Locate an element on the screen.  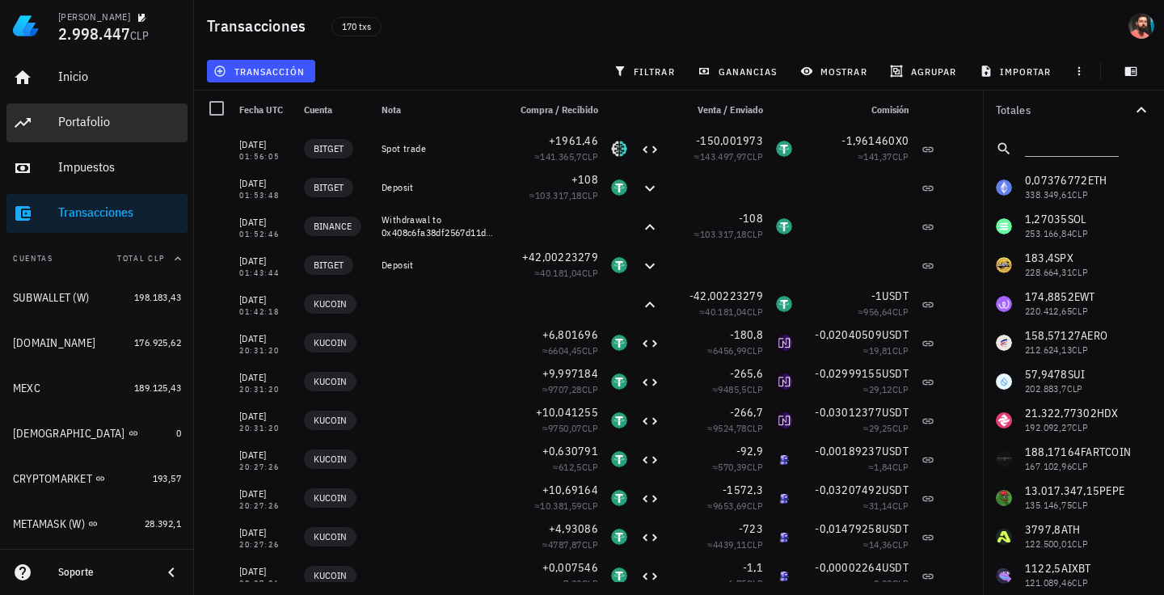
button: agrupar is located at coordinates (925, 71).